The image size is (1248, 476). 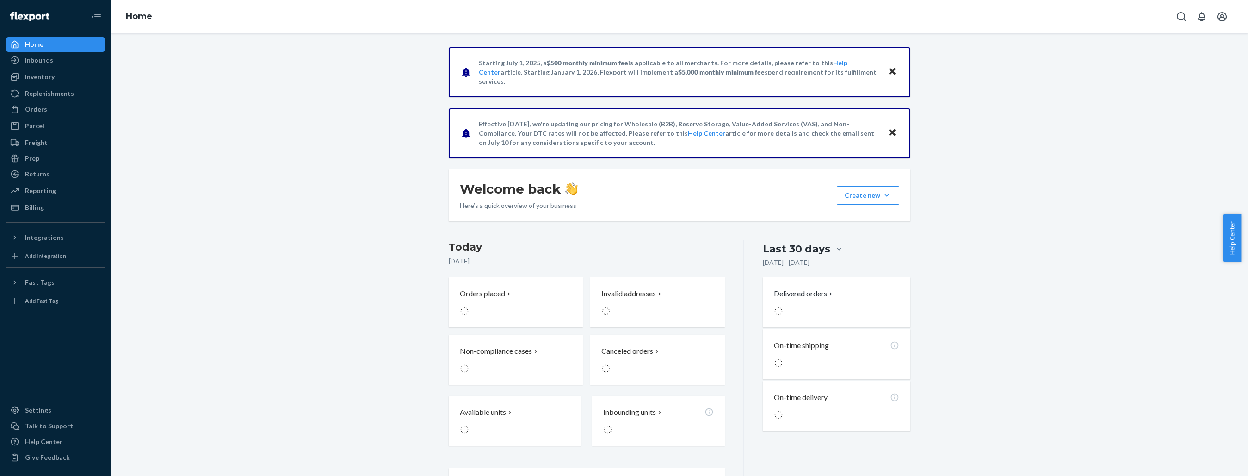 What do you see at coordinates (1222, 17) in the screenshot?
I see `button: Open account menu` at bounding box center [1222, 17].